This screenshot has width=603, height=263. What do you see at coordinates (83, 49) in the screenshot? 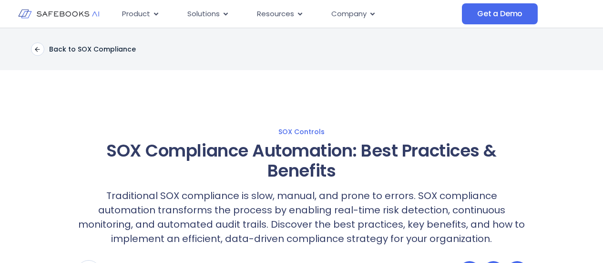
I see `a: Back to SOX Compliance` at bounding box center [83, 49].